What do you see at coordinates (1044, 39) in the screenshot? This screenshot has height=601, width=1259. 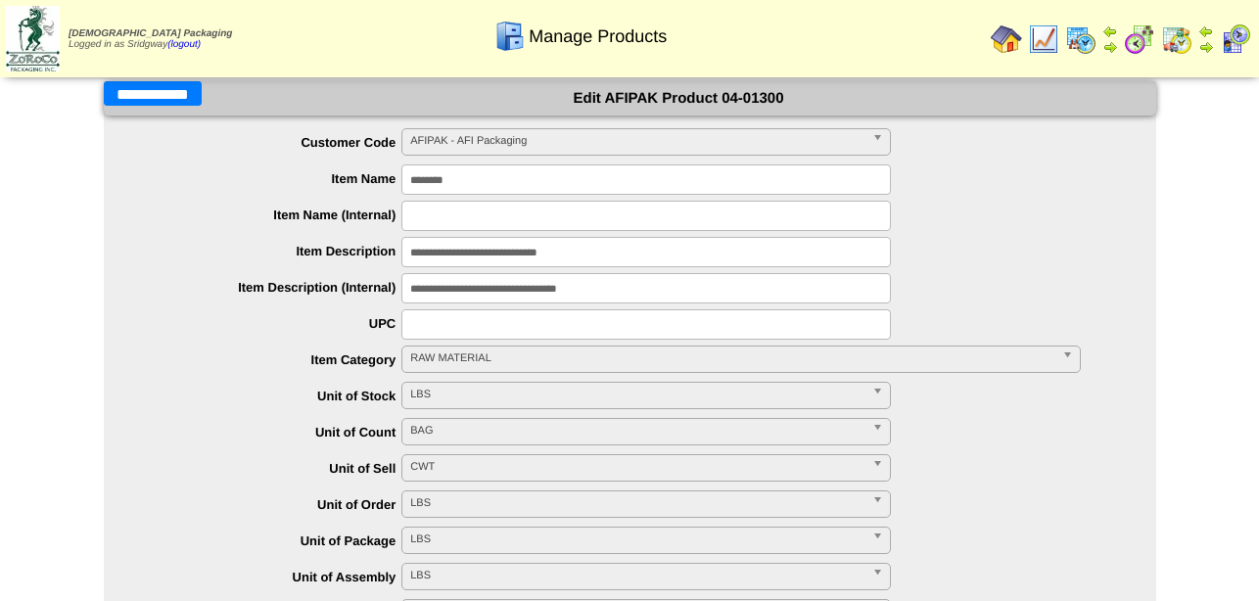 I see `img: line_graph.gif` at bounding box center [1044, 39].